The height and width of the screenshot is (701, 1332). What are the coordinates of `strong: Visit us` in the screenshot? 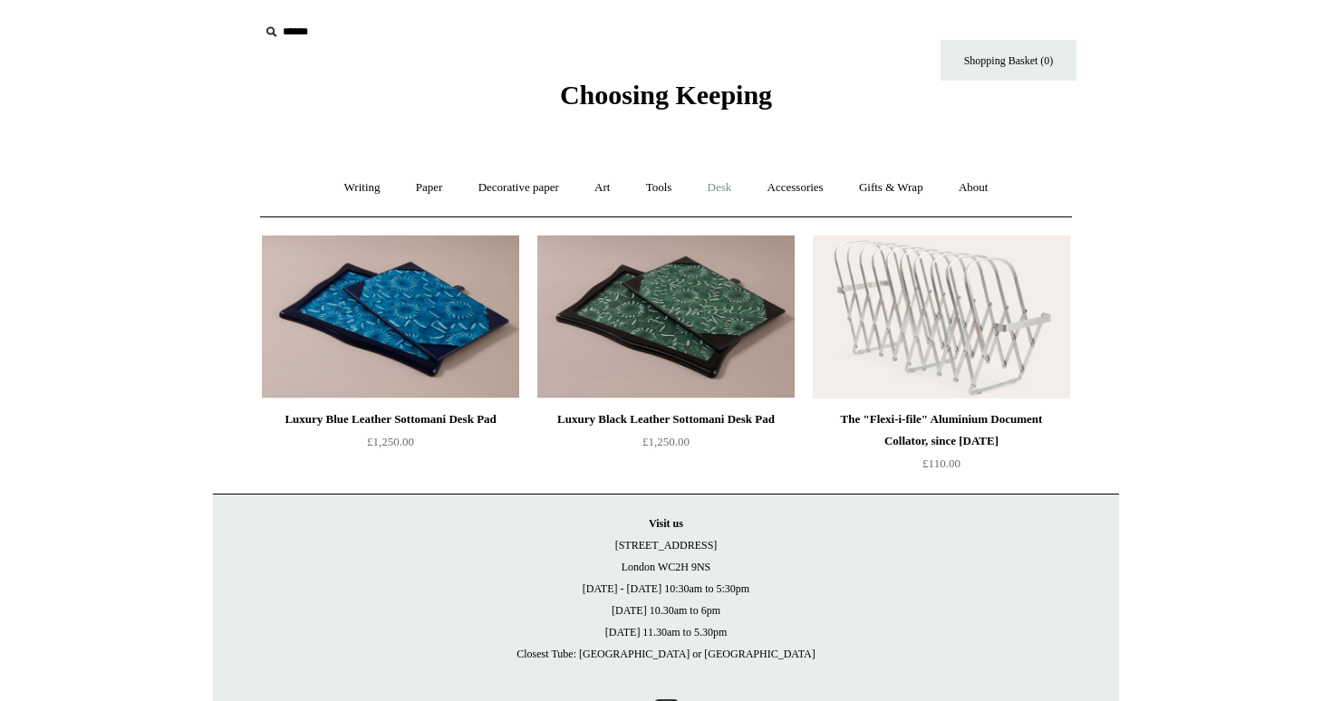 It's located at (666, 524).